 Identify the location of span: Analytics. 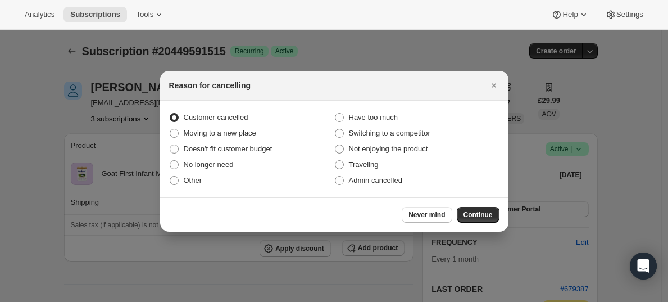
(39, 15).